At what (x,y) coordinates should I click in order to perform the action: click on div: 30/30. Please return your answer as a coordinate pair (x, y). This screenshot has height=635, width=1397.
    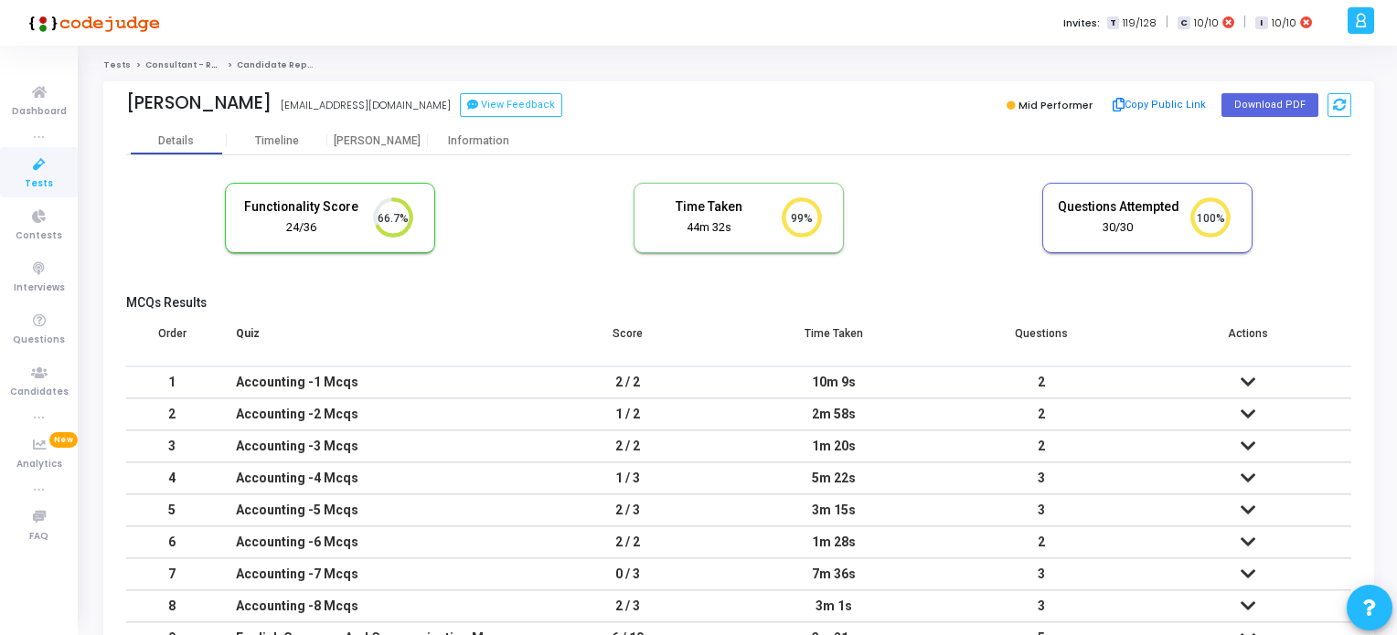
    Looking at the image, I should click on (1118, 228).